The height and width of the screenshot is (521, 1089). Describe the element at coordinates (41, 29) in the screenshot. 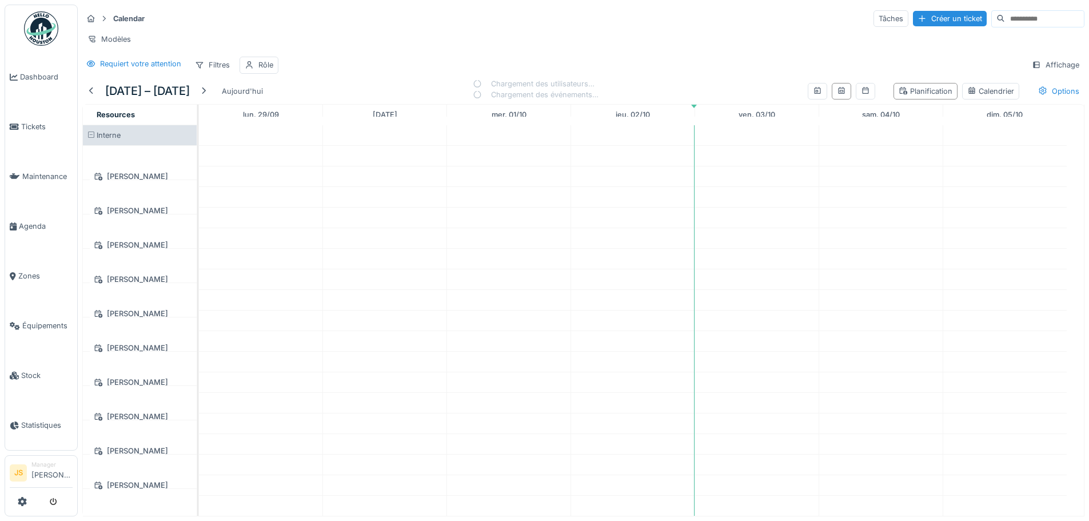

I see `img: Badge_color-CXgf-gQk.svg` at that location.